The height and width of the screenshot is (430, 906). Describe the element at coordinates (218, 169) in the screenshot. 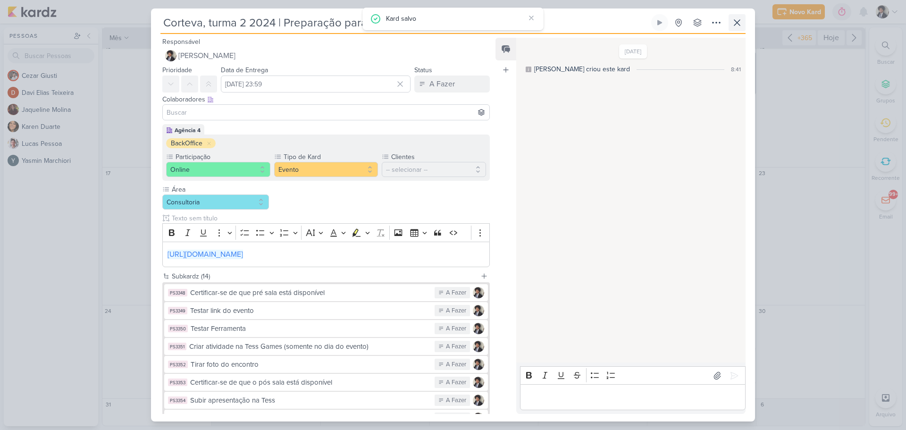

I see `button: Online` at that location.